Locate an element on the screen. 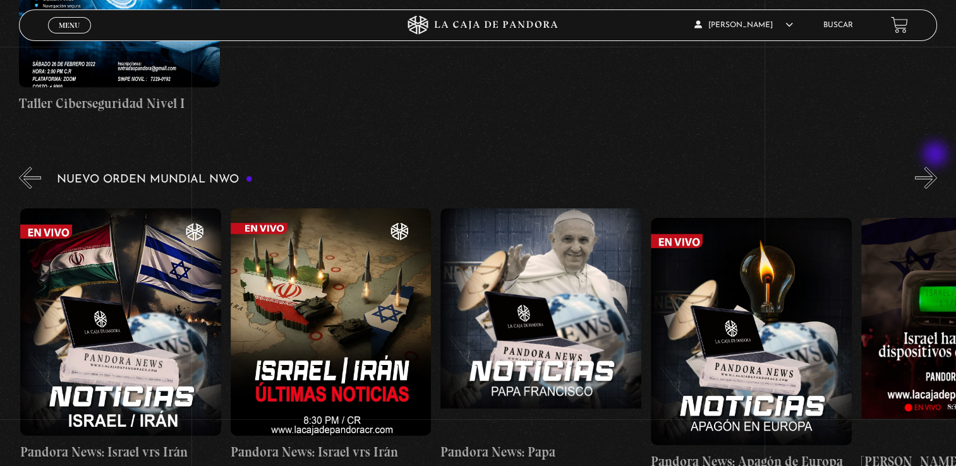 This screenshot has width=956, height=466. button: Next is located at coordinates (925, 177).